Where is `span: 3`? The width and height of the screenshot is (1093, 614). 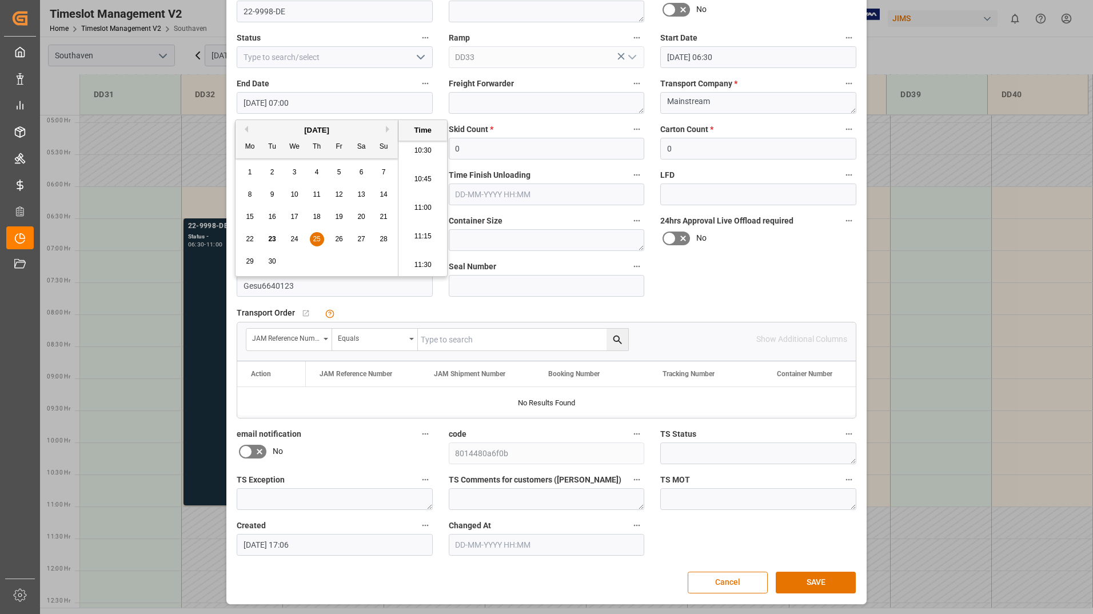
span: 3 is located at coordinates (294, 172).